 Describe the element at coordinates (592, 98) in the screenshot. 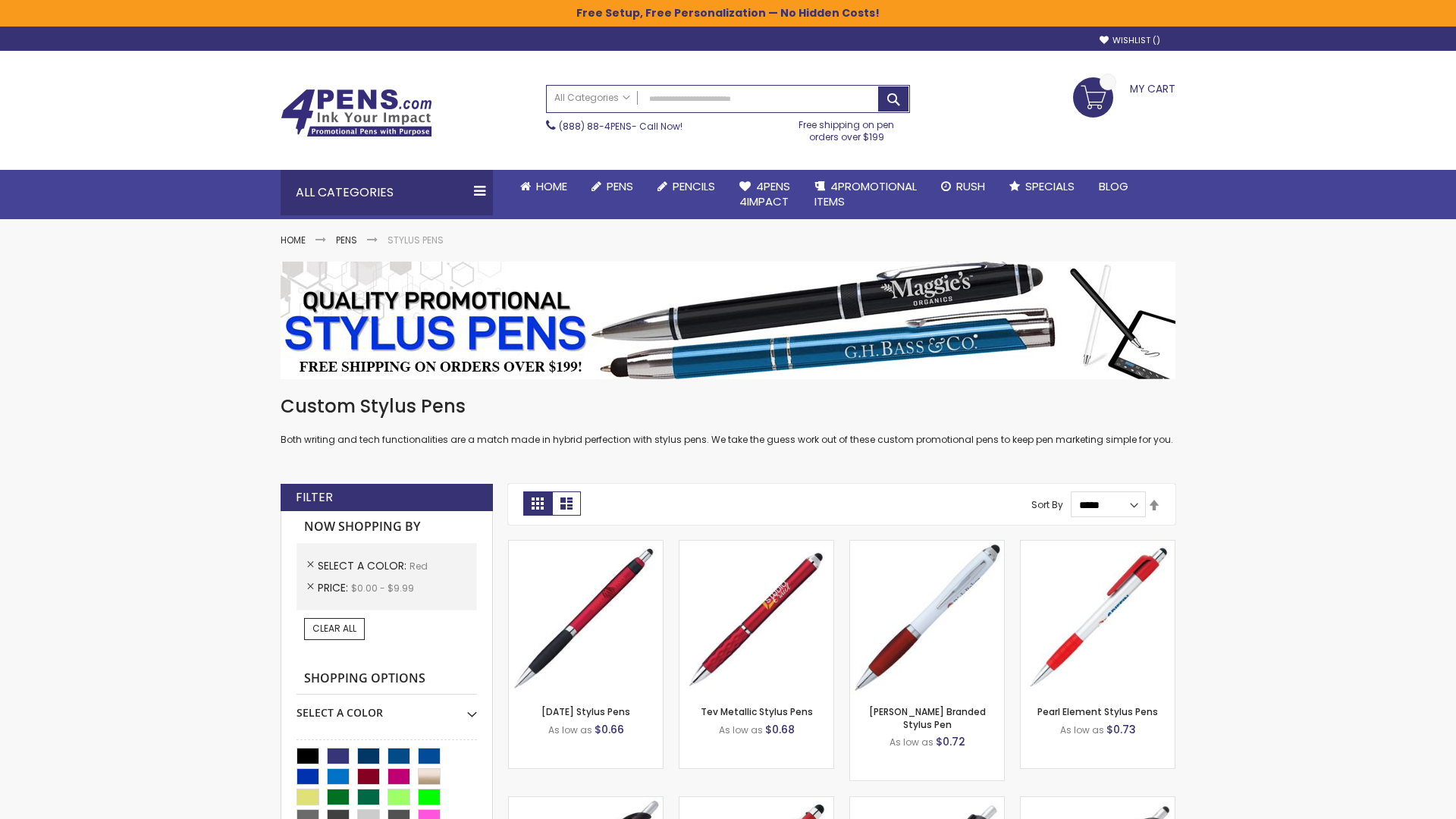

I see `span: All Categories` at that location.